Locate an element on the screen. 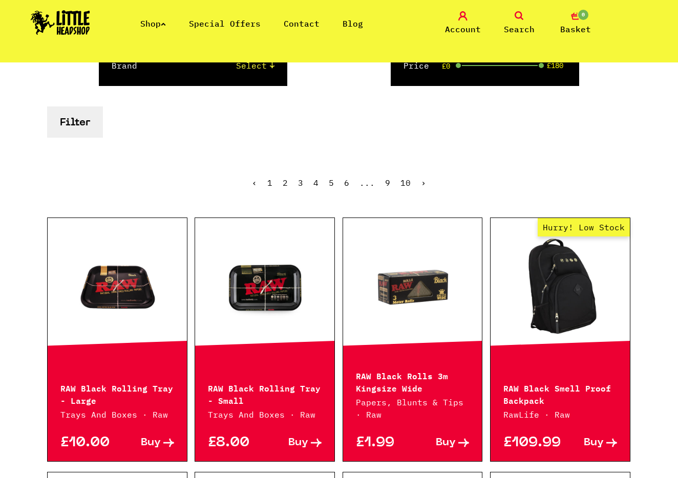  p: RAW Black Smell Proof Backpack is located at coordinates (560, 394).